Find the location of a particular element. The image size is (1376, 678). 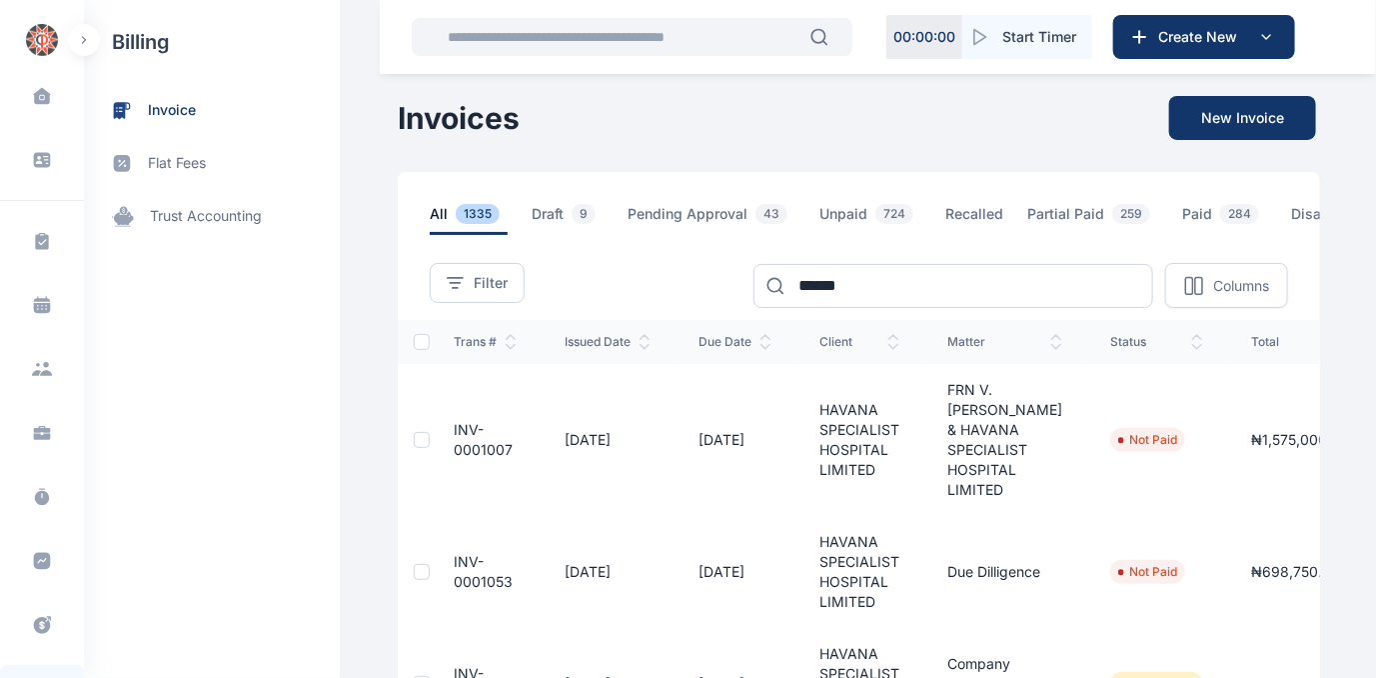

span: Paid is located at coordinates (1224, 219).